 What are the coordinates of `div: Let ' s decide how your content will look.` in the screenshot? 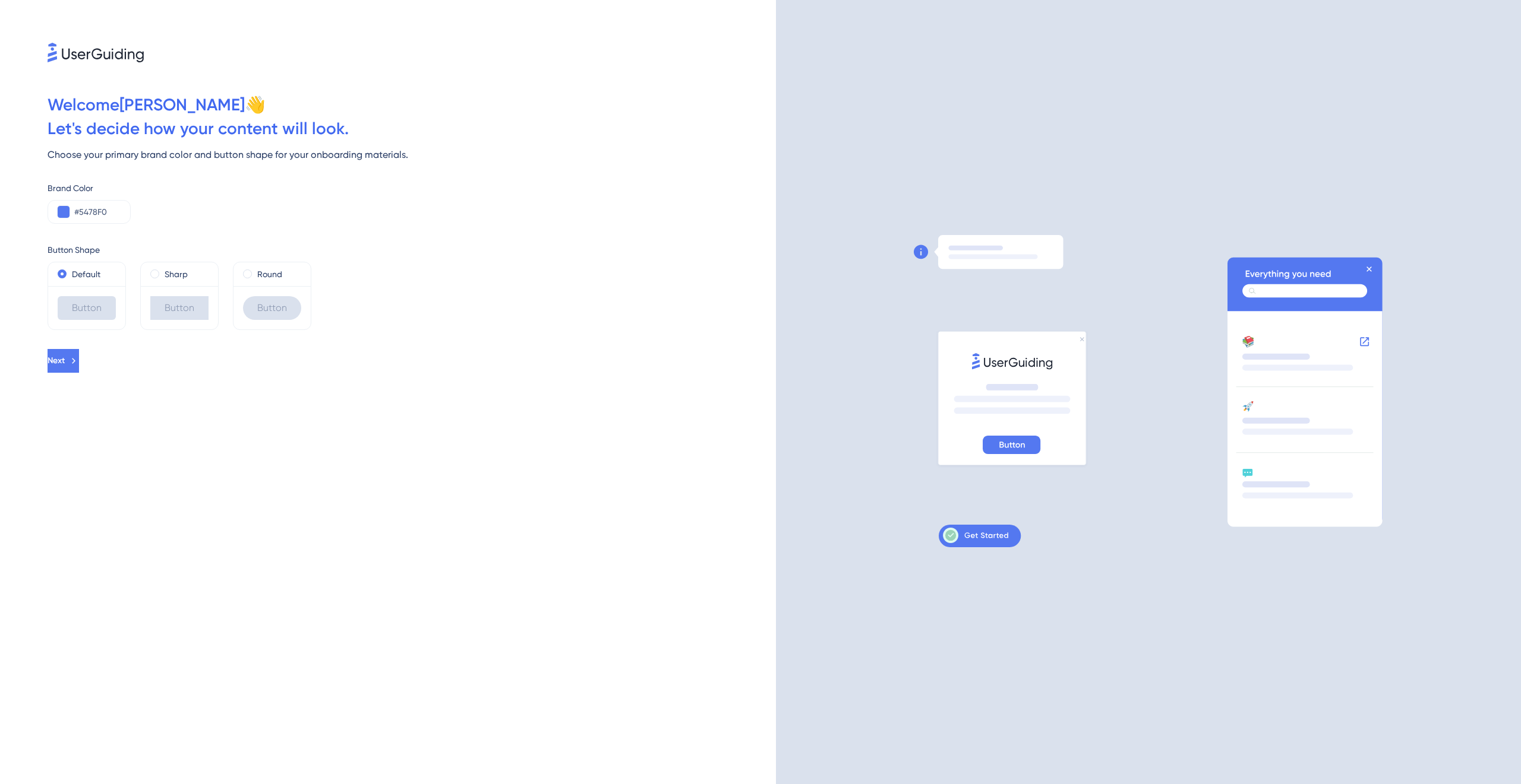 It's located at (412, 129).